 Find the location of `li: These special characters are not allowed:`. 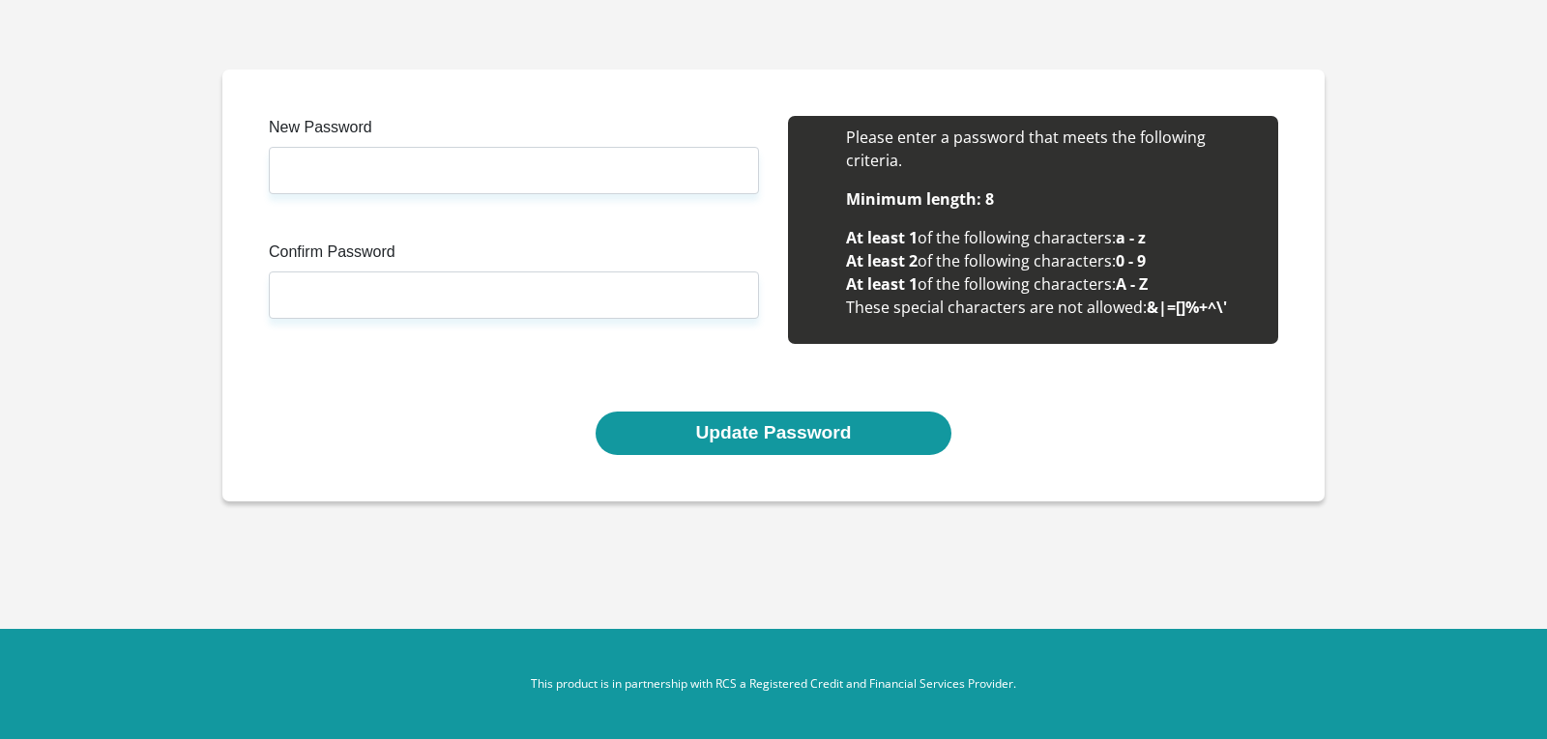

li: These special characters are not allowed: is located at coordinates (1052, 307).